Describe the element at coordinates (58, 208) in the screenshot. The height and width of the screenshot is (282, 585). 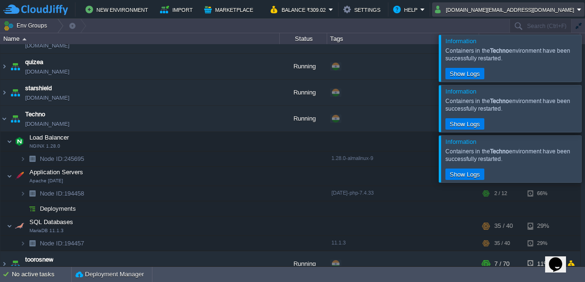
I see `a: Deployments` at that location.